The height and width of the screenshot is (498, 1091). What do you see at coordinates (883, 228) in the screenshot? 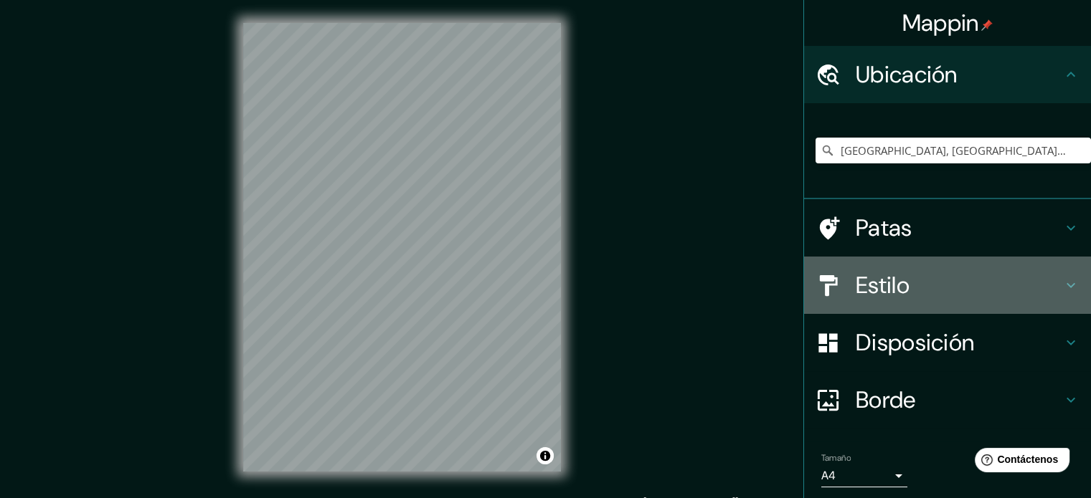
I see `font: Patas` at bounding box center [883, 228].